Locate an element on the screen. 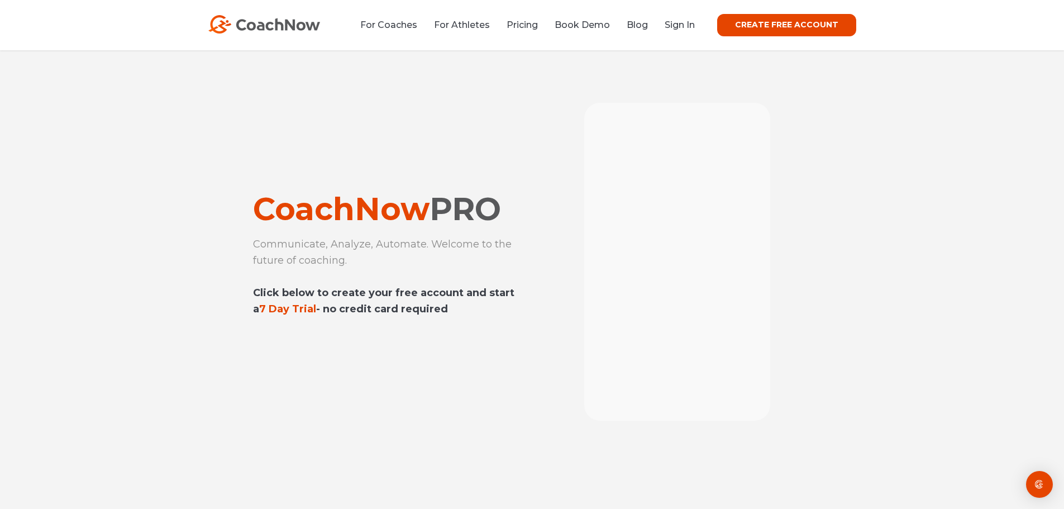 Image resolution: width=1064 pixels, height=509 pixels. span: PRO is located at coordinates (465, 209).